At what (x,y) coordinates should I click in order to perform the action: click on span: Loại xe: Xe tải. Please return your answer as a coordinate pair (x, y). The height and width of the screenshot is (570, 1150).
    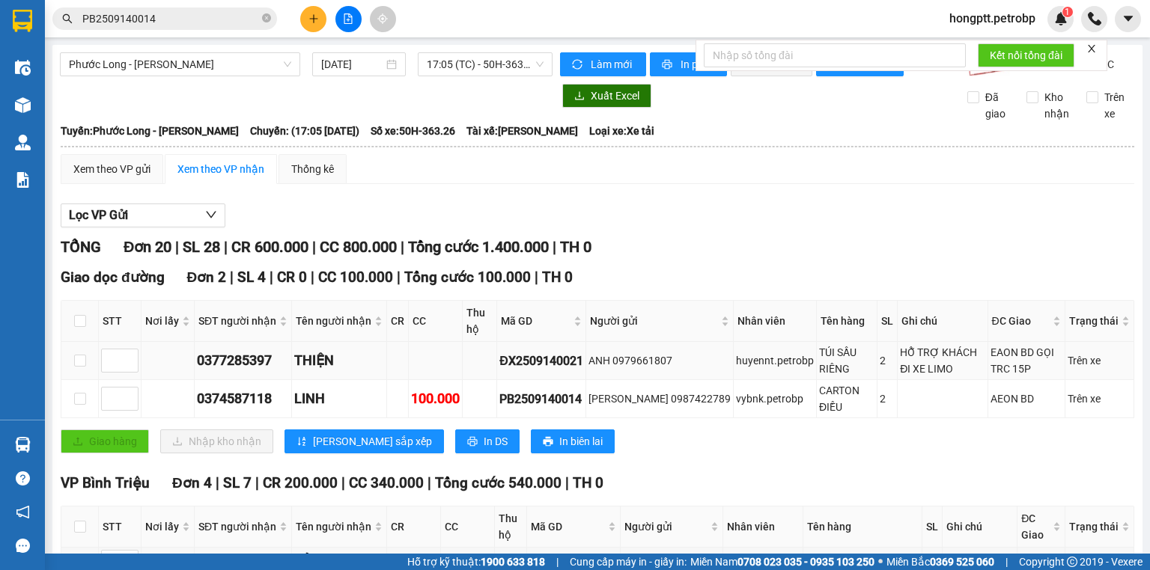
    Looking at the image, I should click on (621, 131).